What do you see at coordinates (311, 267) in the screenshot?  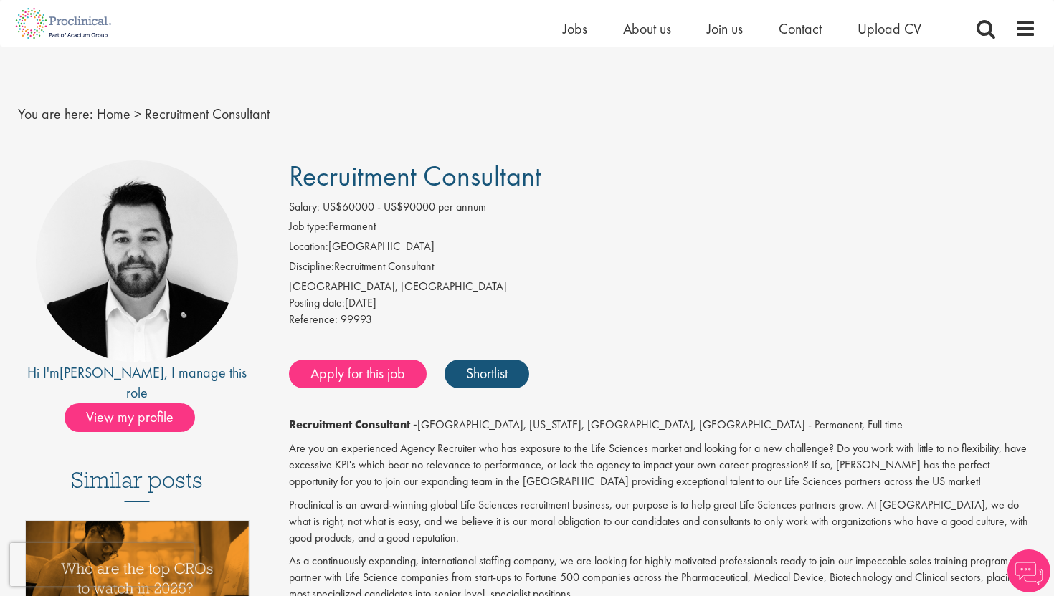 I see `label: Discipline:` at bounding box center [311, 267].